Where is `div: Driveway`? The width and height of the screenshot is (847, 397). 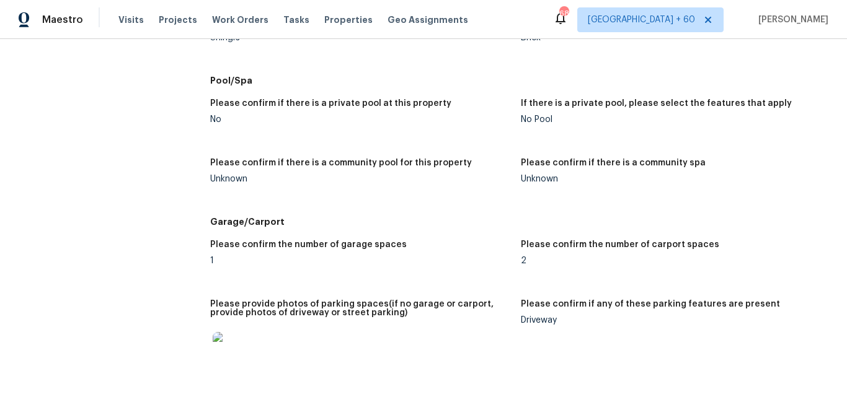
div: Driveway is located at coordinates (671, 320).